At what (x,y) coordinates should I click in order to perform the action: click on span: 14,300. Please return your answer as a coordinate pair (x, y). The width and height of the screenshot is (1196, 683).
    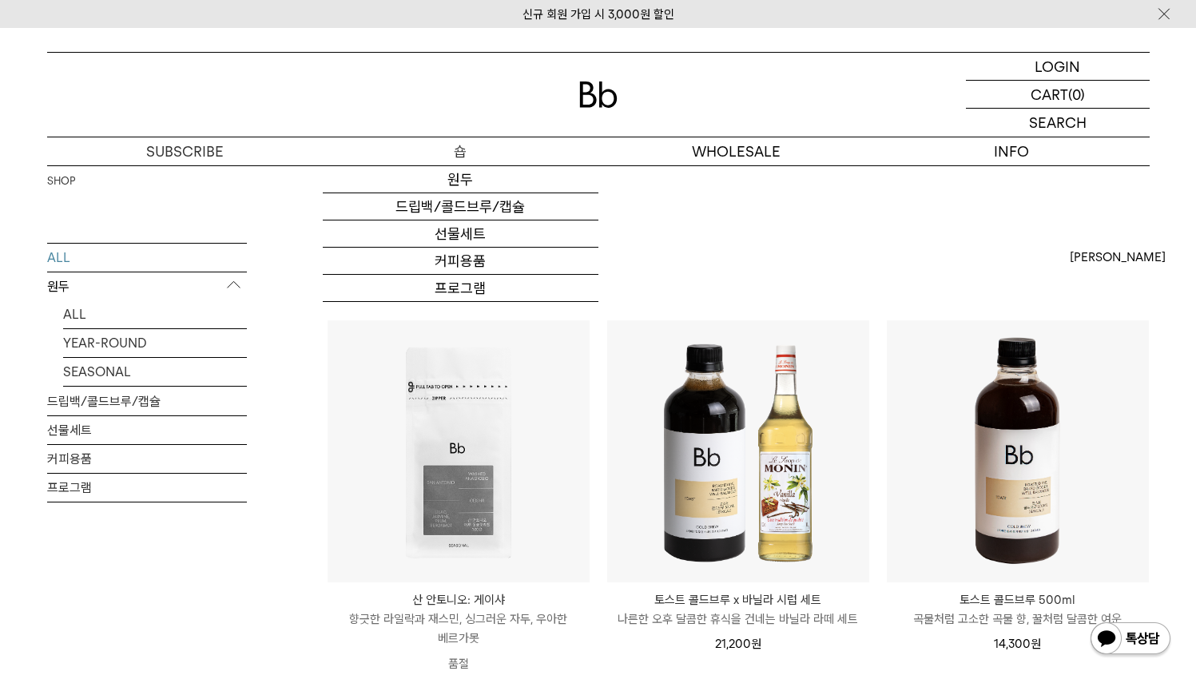
    Looking at the image, I should click on (1017, 644).